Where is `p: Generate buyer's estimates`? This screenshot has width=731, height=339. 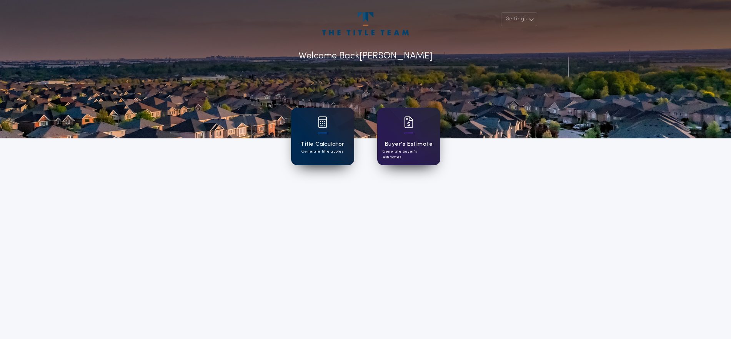 p: Generate buyer's estimates is located at coordinates (409, 155).